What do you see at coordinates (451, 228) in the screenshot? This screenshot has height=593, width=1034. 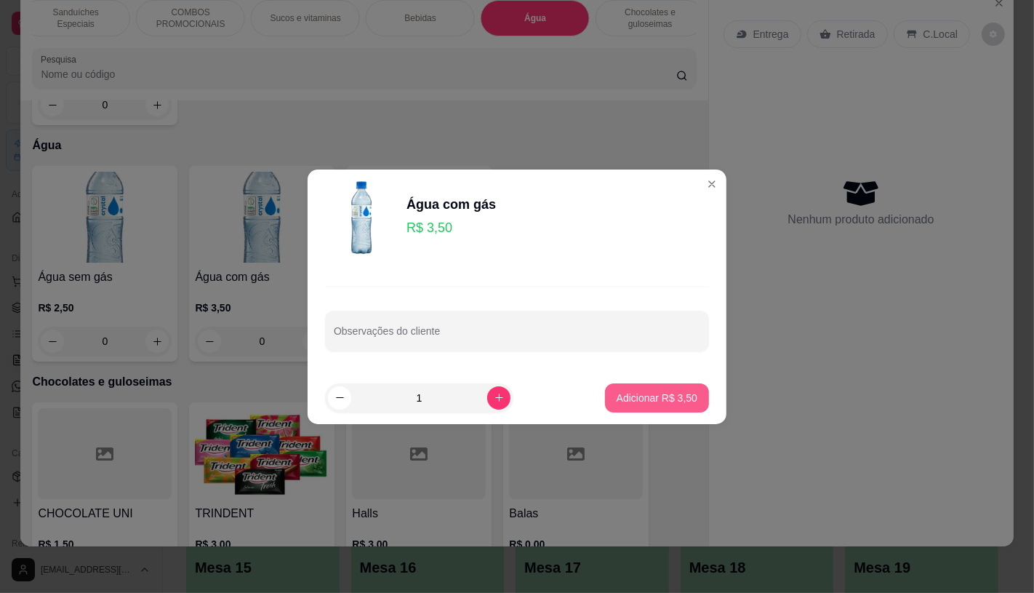 I see `p: R$ 3,50` at bounding box center [451, 228].